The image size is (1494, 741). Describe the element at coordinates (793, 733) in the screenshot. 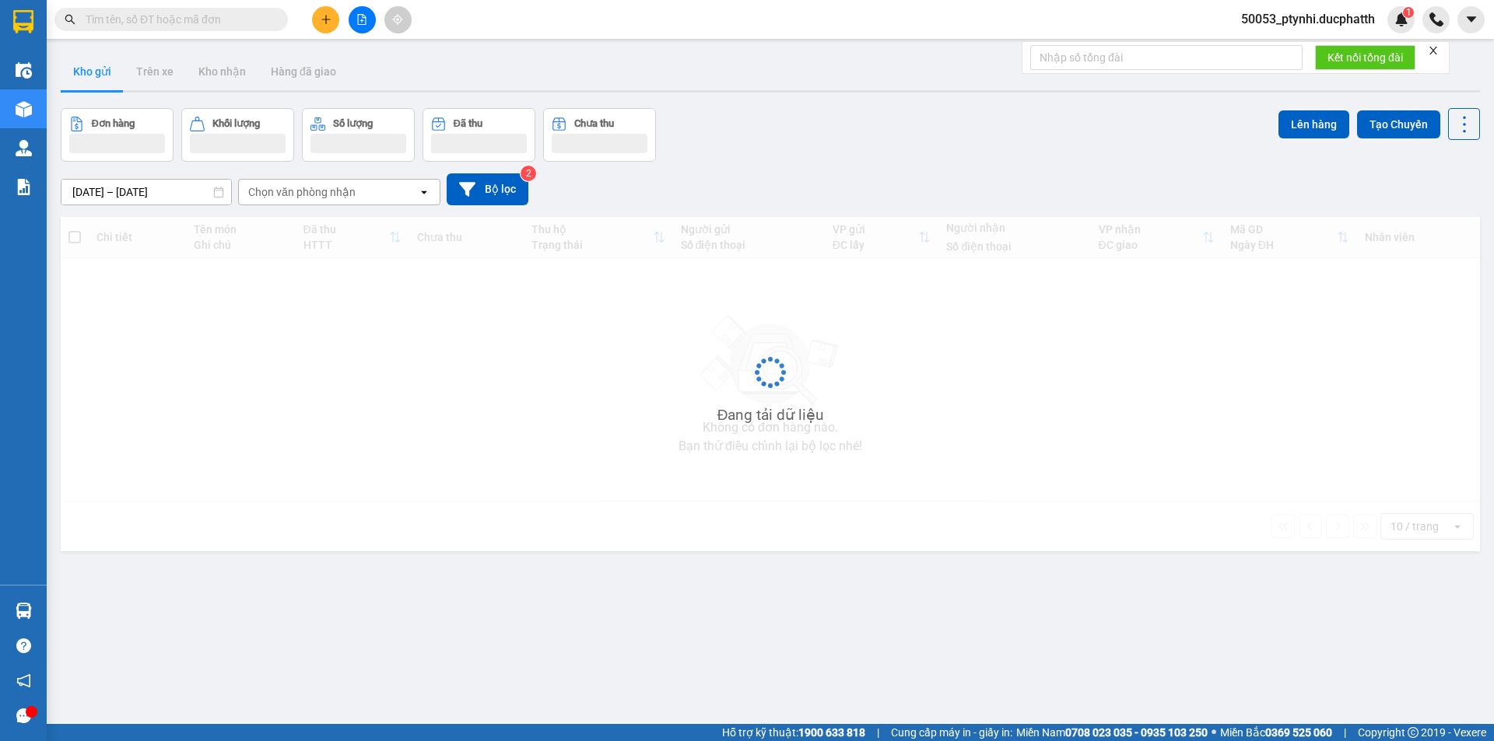

I see `span: Hỗ trợ kỹ thuật:` at that location.